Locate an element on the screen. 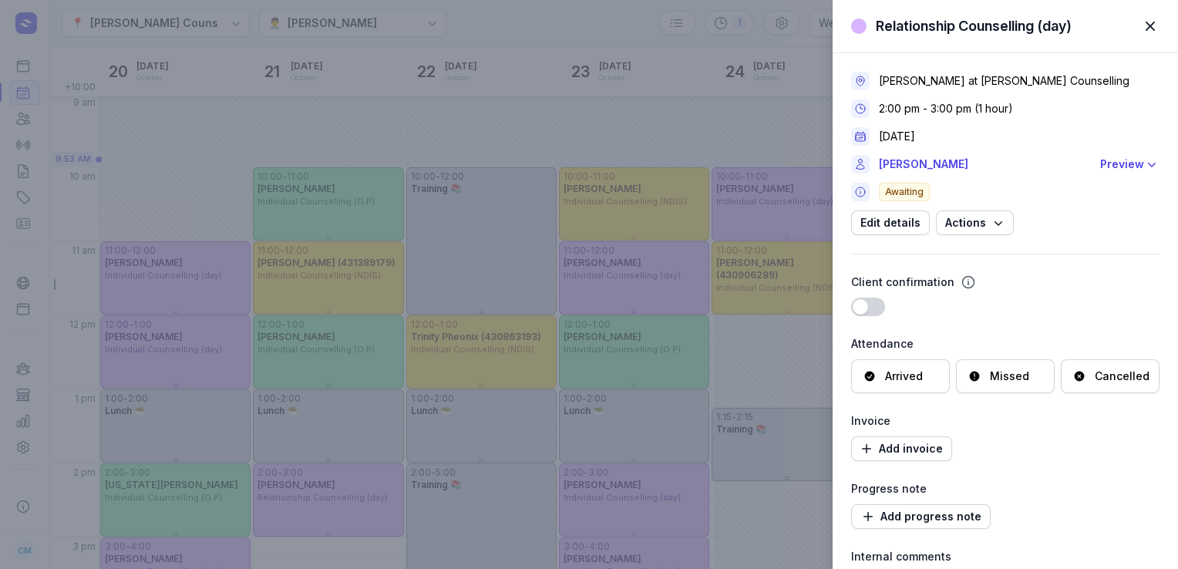 Image resolution: width=1178 pixels, height=569 pixels. div: Internal comments is located at coordinates (1006, 557).